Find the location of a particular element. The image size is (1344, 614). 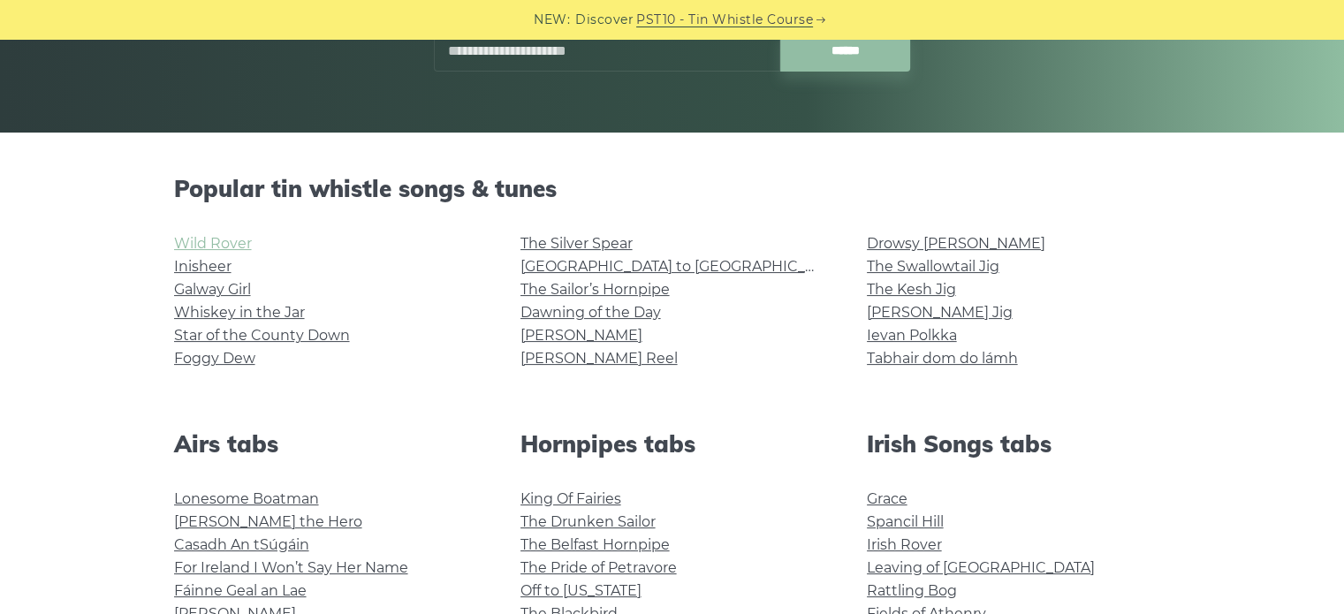

a: Galway Girl is located at coordinates (212, 289).